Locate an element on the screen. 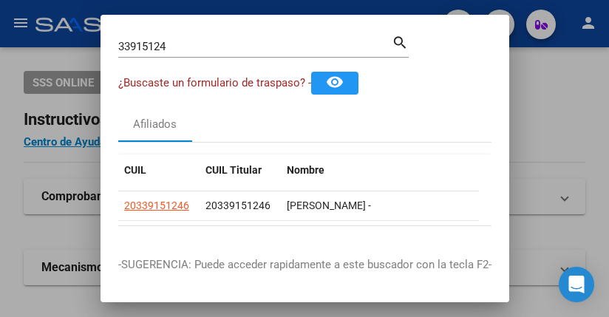  p: -SUGERENCIA: Puede acceder rapidamente a este buscador con la tecla F2- is located at coordinates (305, 265).